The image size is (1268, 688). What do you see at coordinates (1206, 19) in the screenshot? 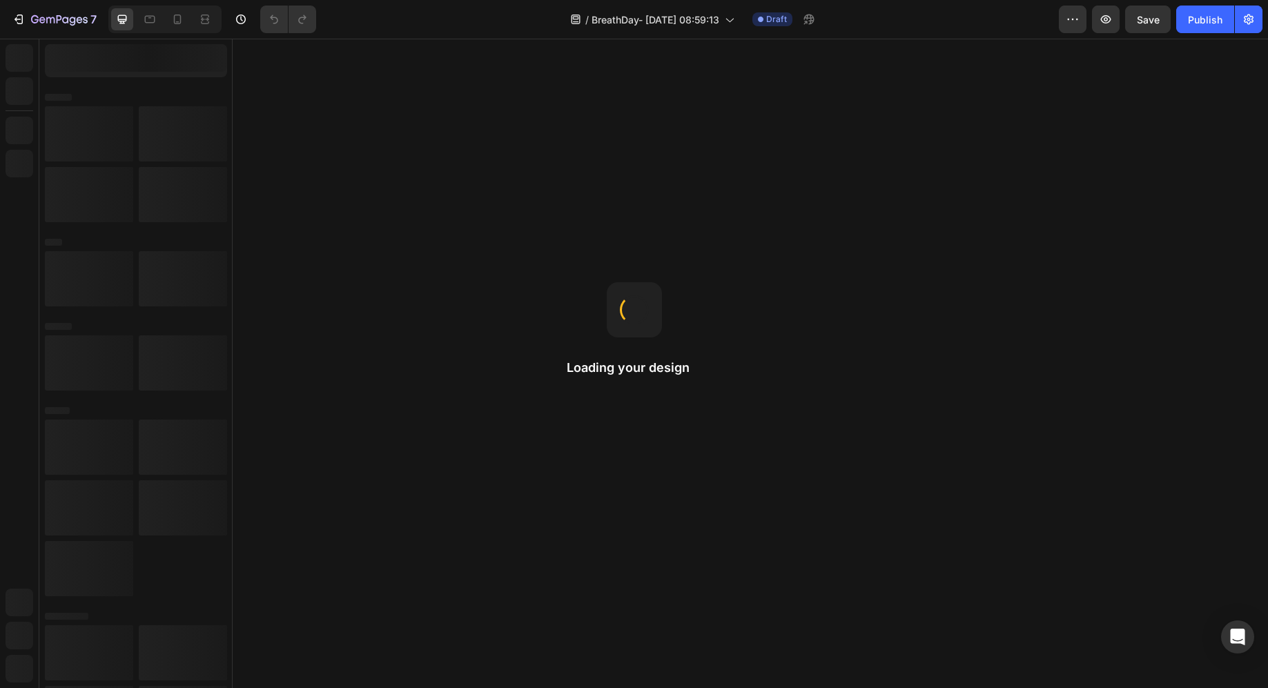
I see `button: Publish` at bounding box center [1206, 19].